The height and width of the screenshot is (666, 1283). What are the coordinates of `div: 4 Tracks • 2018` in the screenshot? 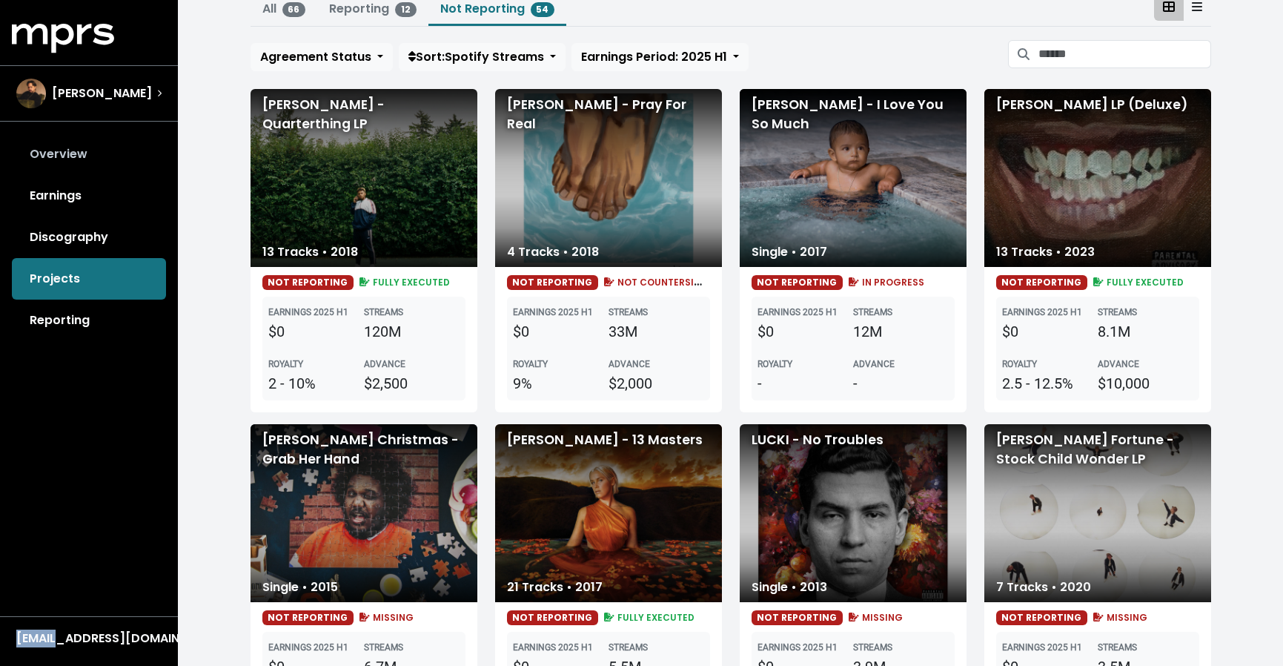 It's located at (553, 252).